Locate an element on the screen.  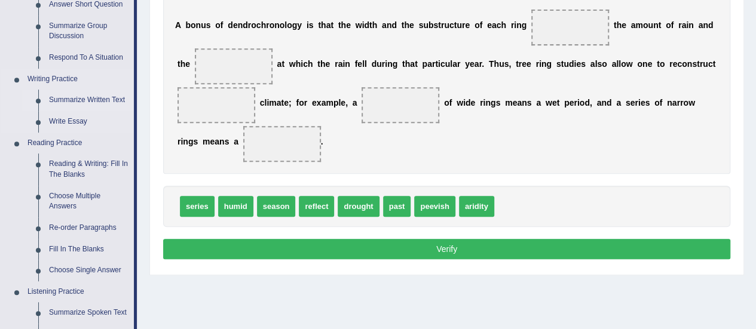
span: season is located at coordinates (276, 206).